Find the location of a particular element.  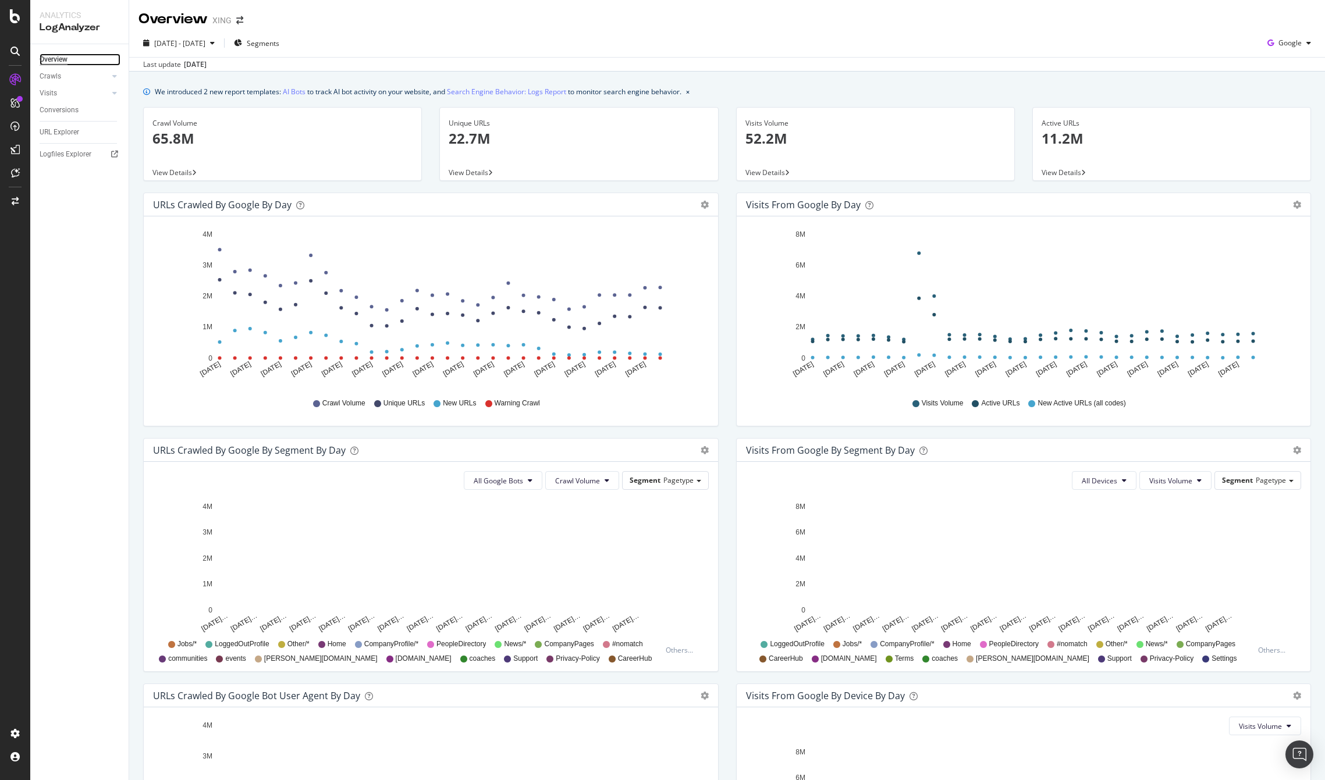

button: close banner is located at coordinates (688, 91).